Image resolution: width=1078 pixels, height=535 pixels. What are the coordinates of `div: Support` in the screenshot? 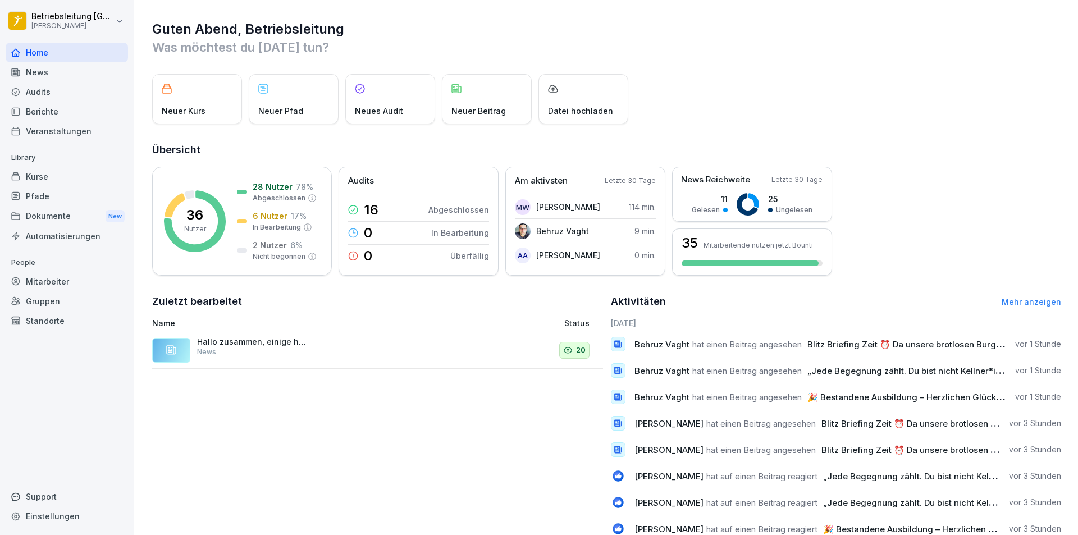 It's located at (67, 496).